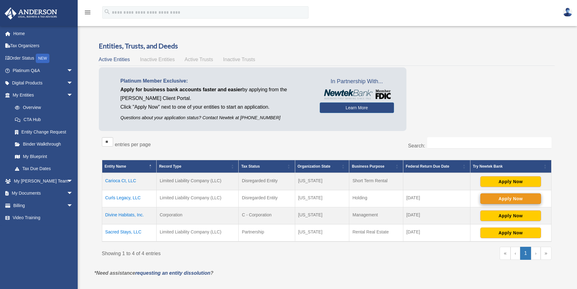 The height and width of the screenshot is (289, 577). What do you see at coordinates (416, 146) in the screenshot?
I see `label: Search:` at bounding box center [416, 146].